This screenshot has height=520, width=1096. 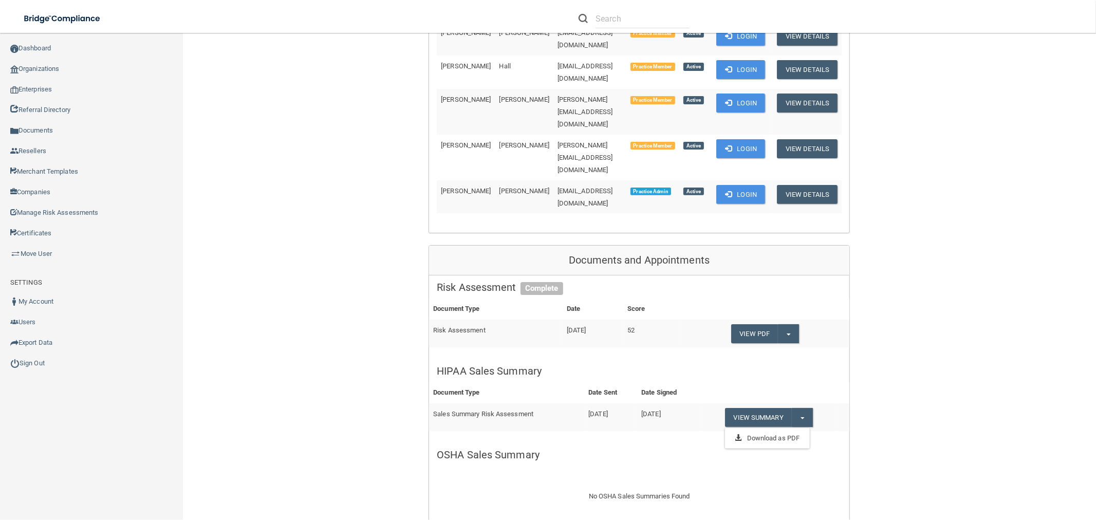 What do you see at coordinates (639, 496) in the screenshot?
I see `div: No OSHA Sales Summaries Found` at bounding box center [639, 496].